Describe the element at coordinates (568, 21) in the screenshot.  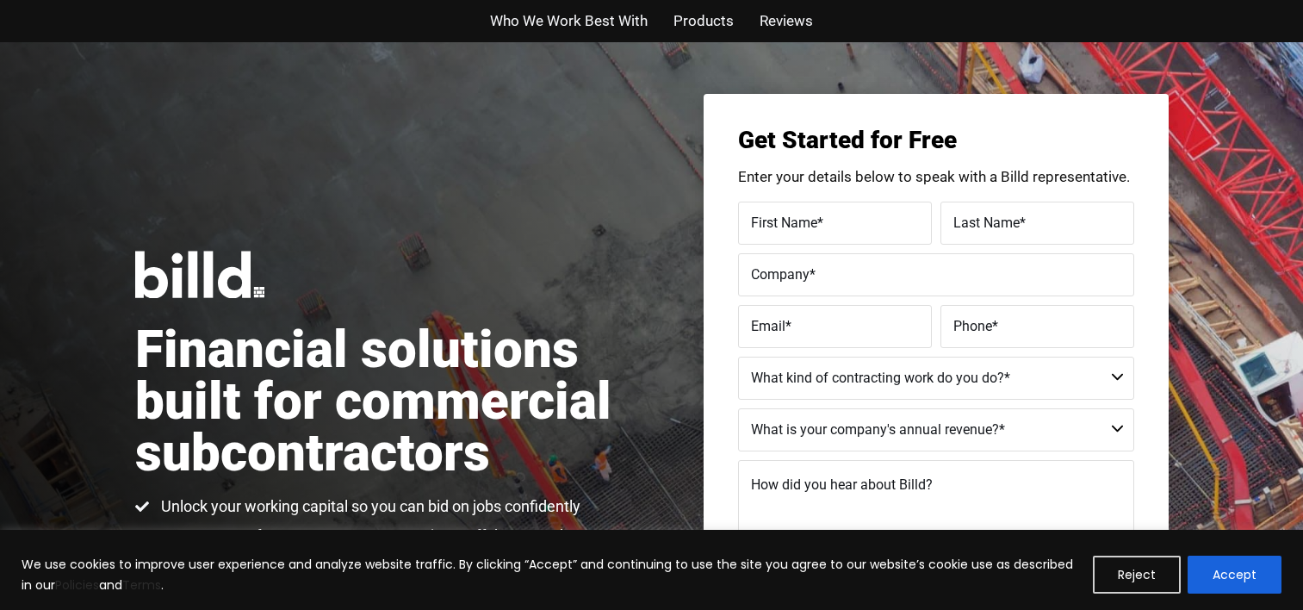
I see `a: Who We Work Best With` at that location.